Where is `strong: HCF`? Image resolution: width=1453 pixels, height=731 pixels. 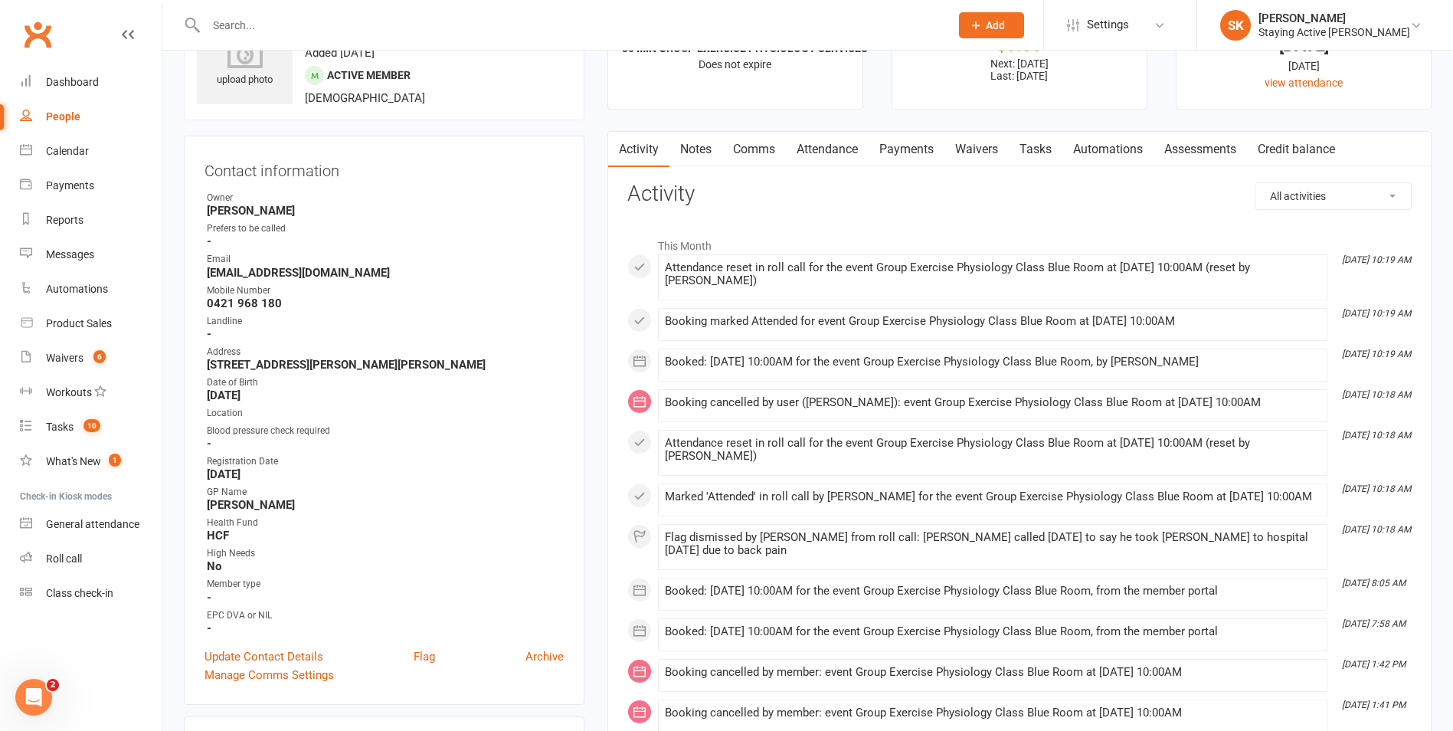
strong: HCF is located at coordinates (385, 536).